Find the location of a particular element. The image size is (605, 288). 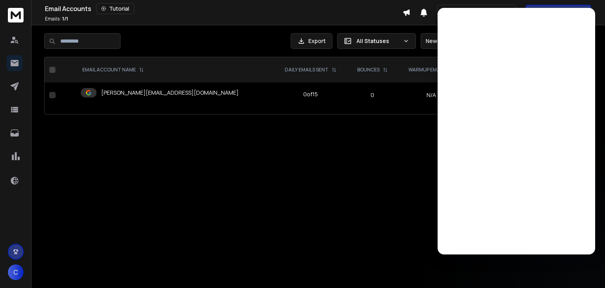

button: Get Free Credits is located at coordinates (558, 13).